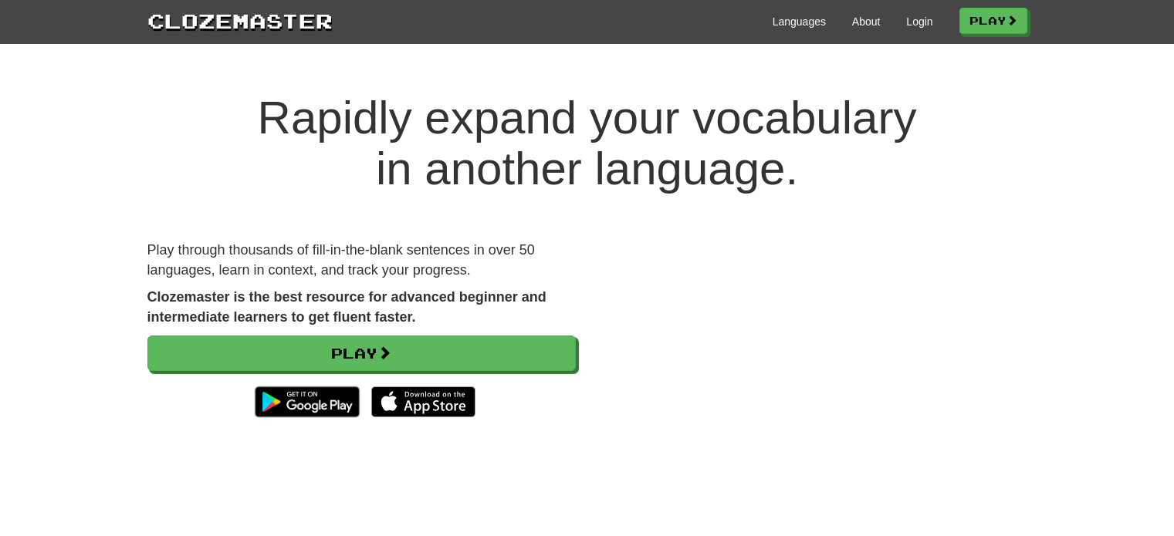  I want to click on img: Get it on Google Play, so click(306, 402).